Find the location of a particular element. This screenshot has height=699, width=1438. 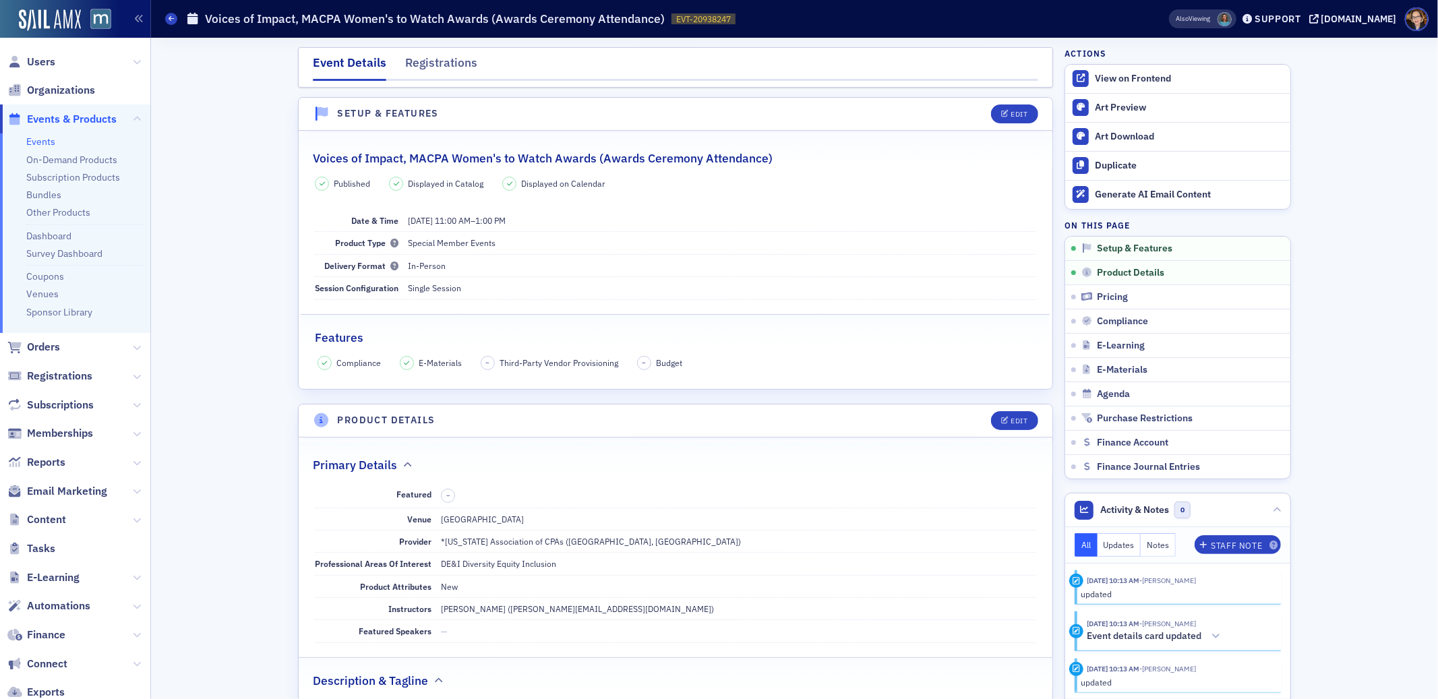

a: Subscription Products is located at coordinates (73, 177).